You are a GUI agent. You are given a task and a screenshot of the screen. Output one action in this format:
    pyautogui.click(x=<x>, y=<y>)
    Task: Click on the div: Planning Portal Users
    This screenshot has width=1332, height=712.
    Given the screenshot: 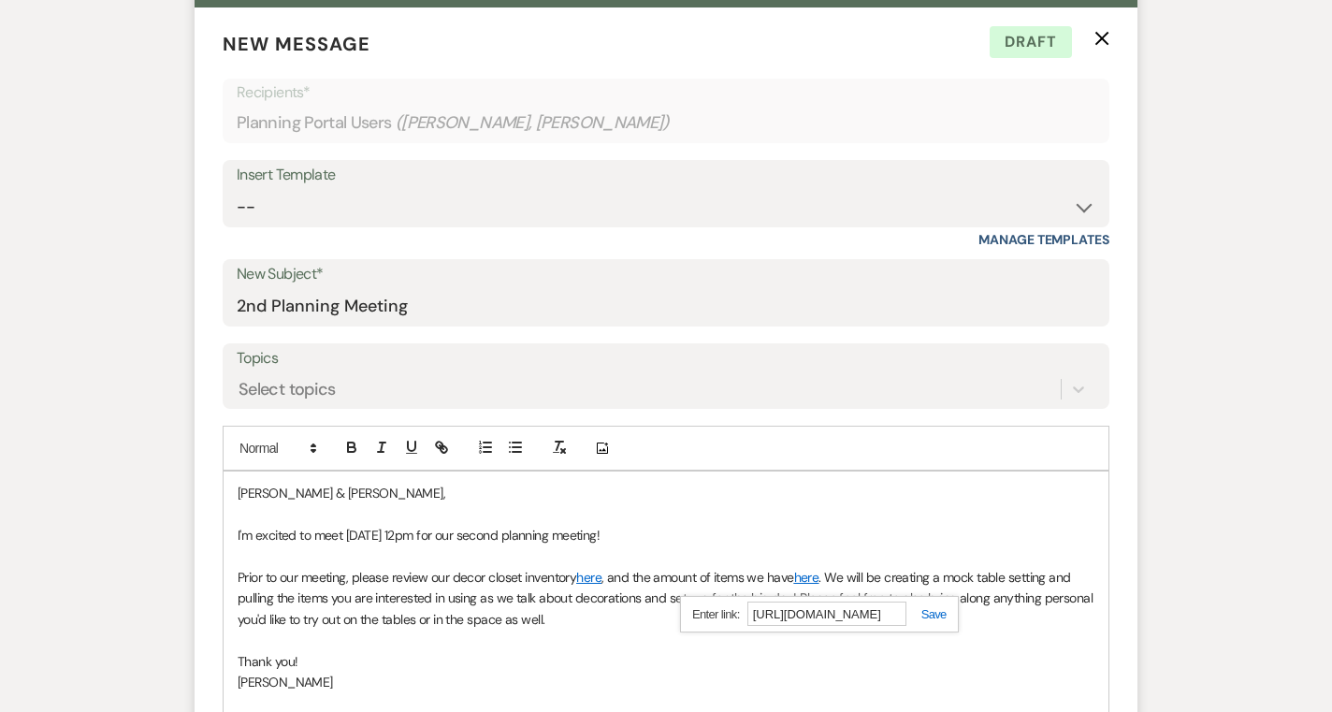 What is the action you would take?
    pyautogui.click(x=666, y=123)
    